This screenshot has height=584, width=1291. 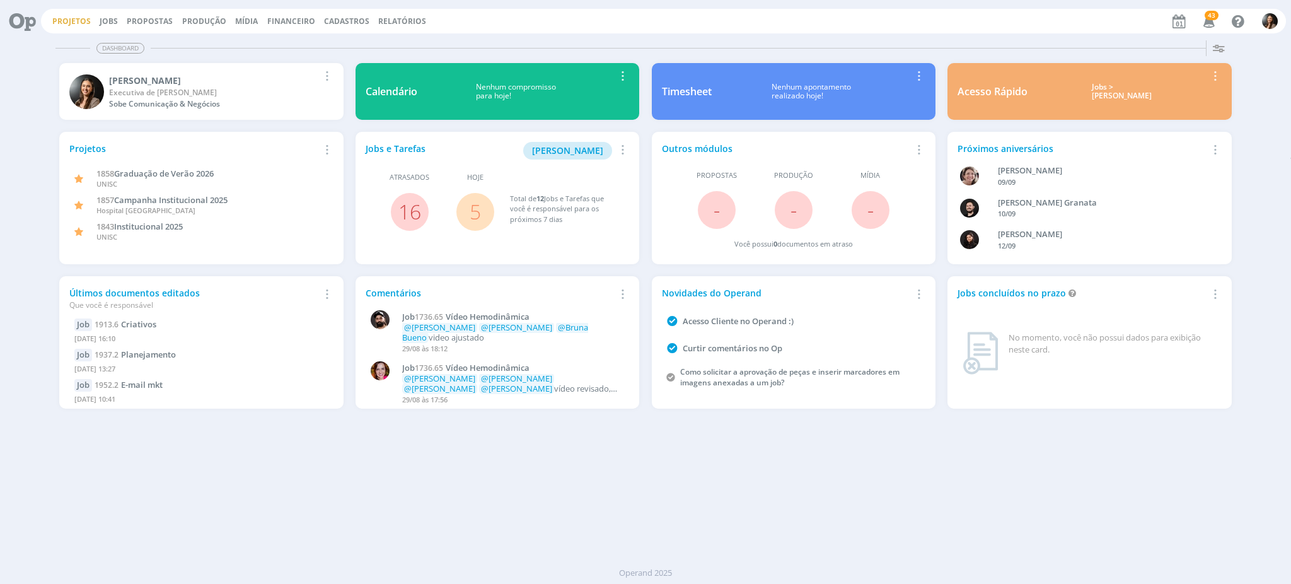 I want to click on span: 1857, so click(x=105, y=200).